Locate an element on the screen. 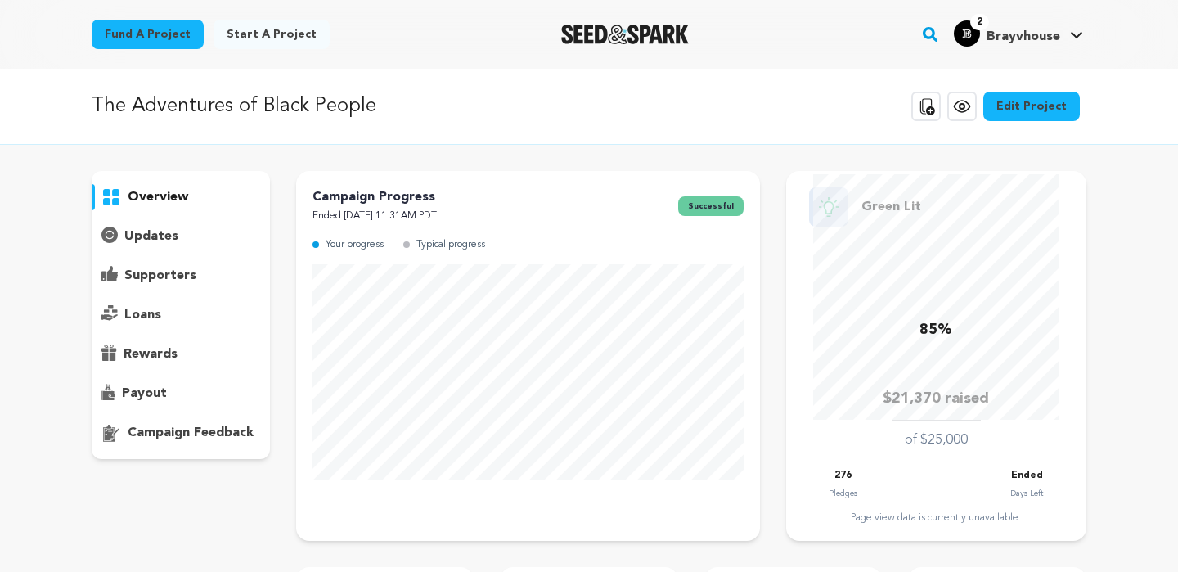 The width and height of the screenshot is (1178, 572). button: rewards is located at coordinates (181, 354).